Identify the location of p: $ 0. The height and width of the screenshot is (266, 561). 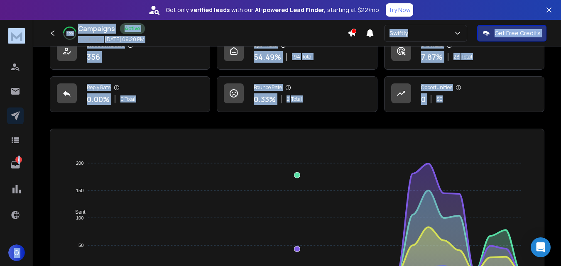
(439, 99).